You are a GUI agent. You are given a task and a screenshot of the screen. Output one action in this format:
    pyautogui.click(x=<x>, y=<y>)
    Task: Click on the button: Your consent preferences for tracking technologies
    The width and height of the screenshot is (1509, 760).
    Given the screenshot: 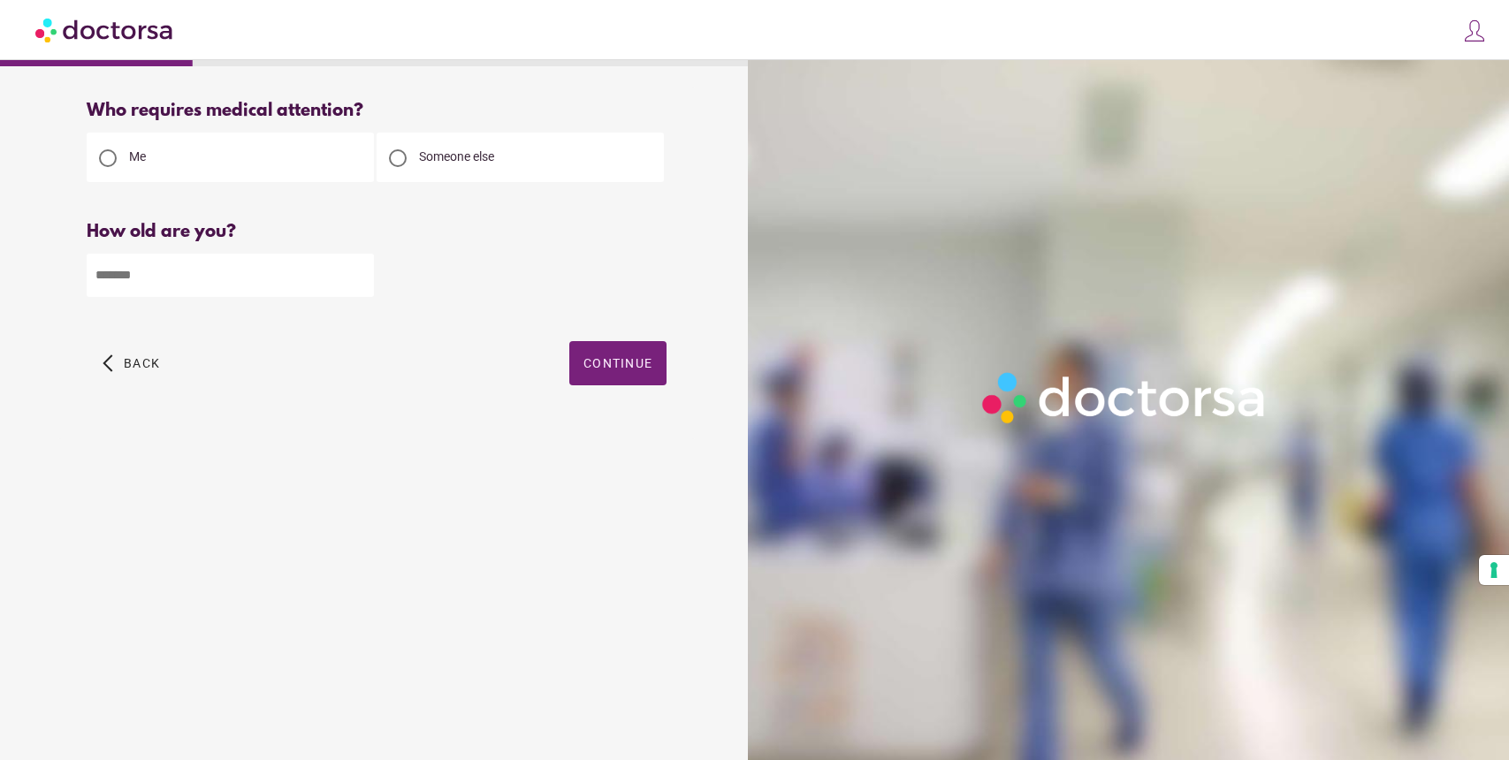 What is the action you would take?
    pyautogui.click(x=1494, y=570)
    